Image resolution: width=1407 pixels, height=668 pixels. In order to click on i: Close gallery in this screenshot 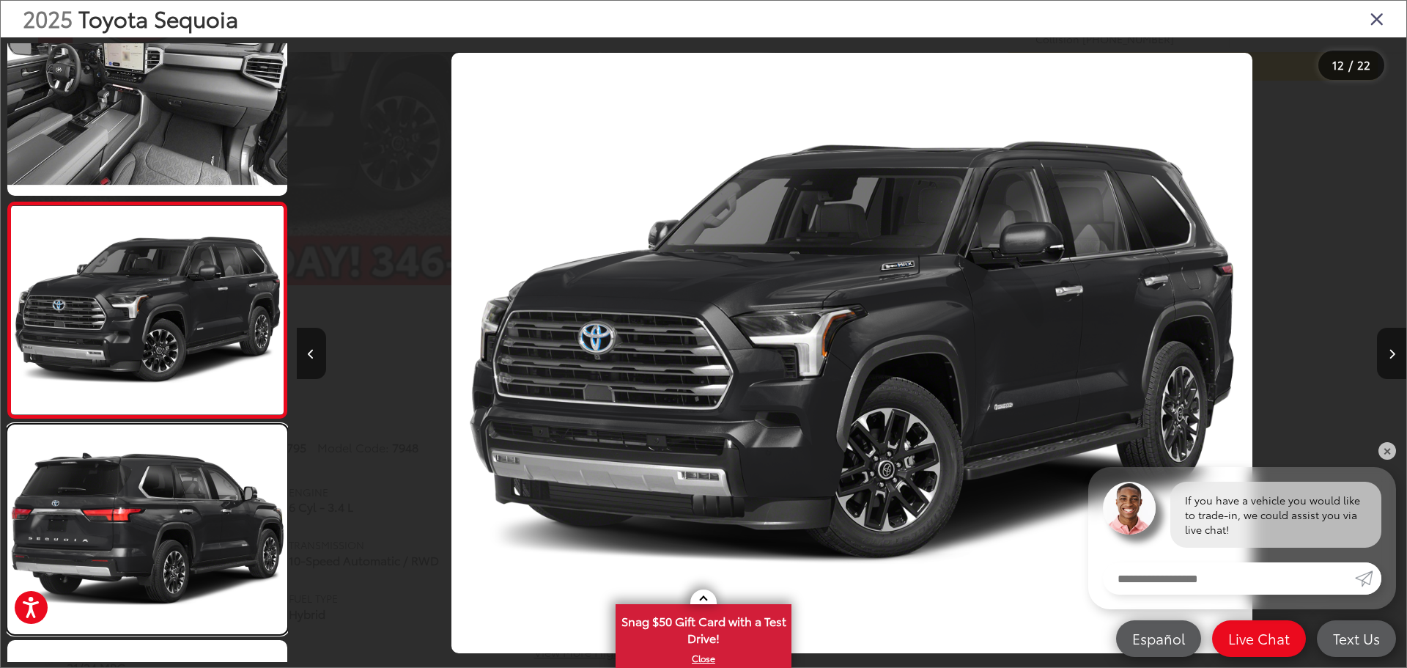, I will do `click(1377, 18)`.